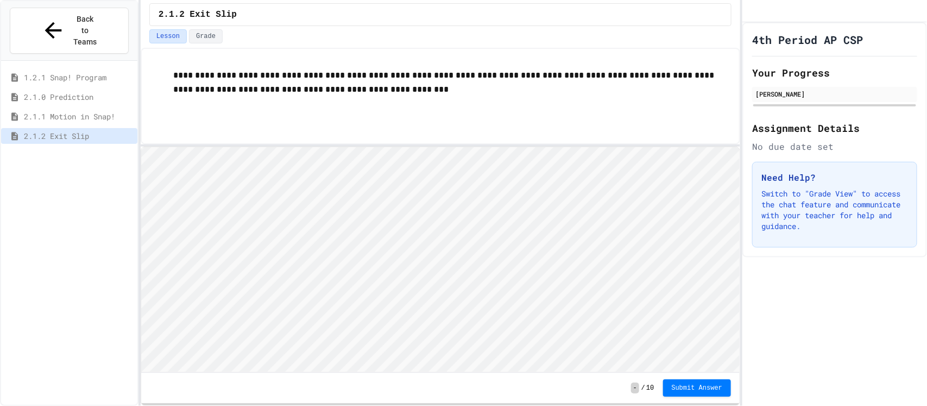 The height and width of the screenshot is (406, 927). What do you see at coordinates (835, 73) in the screenshot?
I see `h2: Your Progress` at bounding box center [835, 73].